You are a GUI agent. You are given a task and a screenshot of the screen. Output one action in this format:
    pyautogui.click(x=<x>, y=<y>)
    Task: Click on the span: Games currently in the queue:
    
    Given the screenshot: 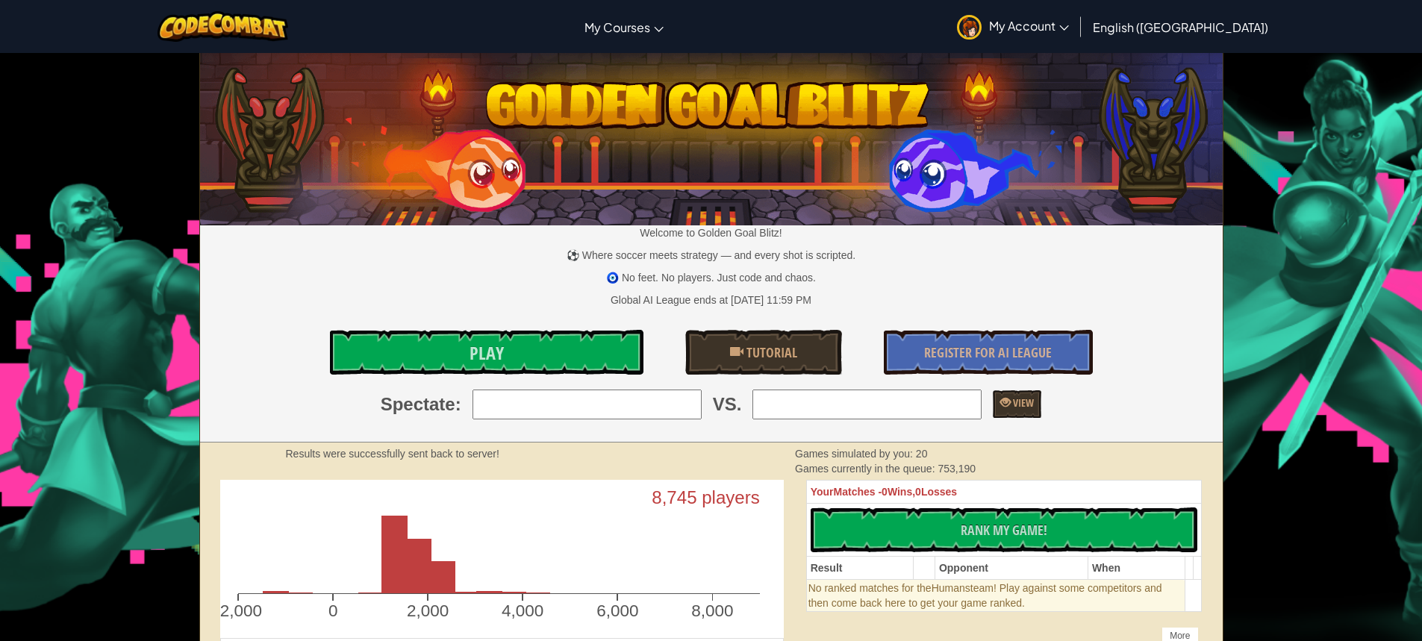 What is the action you would take?
    pyautogui.click(x=866, y=469)
    